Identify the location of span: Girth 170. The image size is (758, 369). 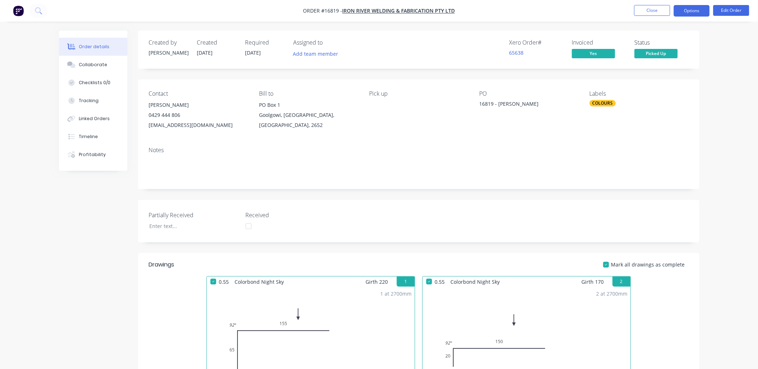
(593, 282).